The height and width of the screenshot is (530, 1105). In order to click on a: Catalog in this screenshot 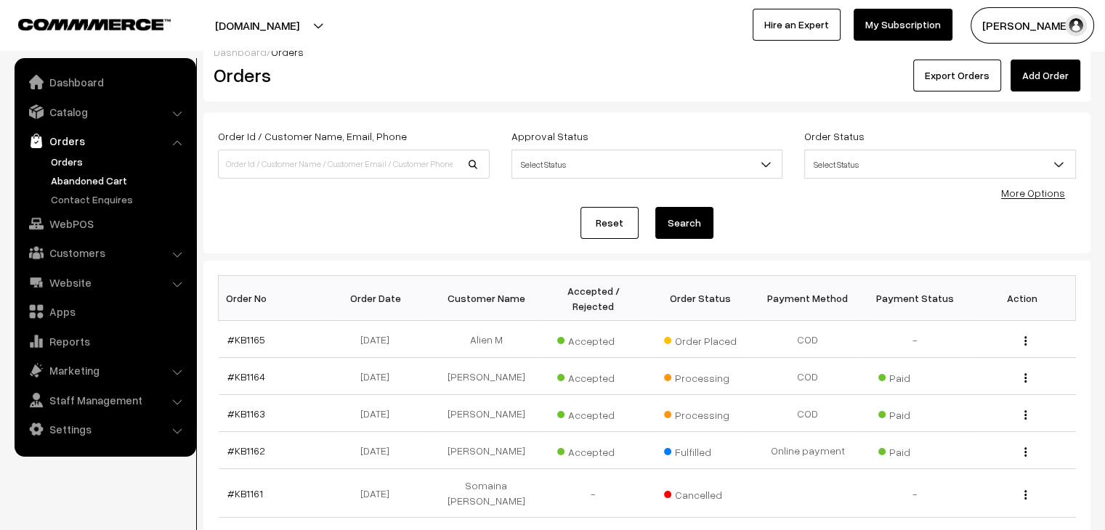, I will do `click(105, 112)`.